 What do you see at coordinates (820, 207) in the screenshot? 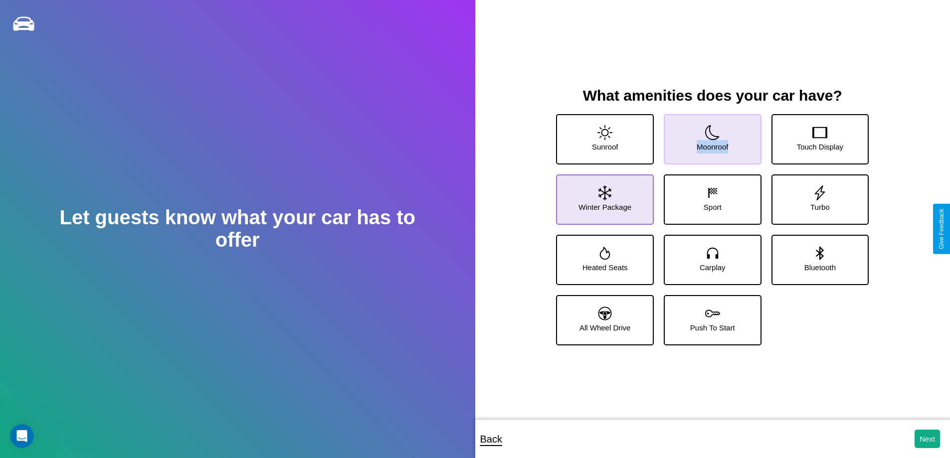
I see `p: Turbo` at bounding box center [820, 207].